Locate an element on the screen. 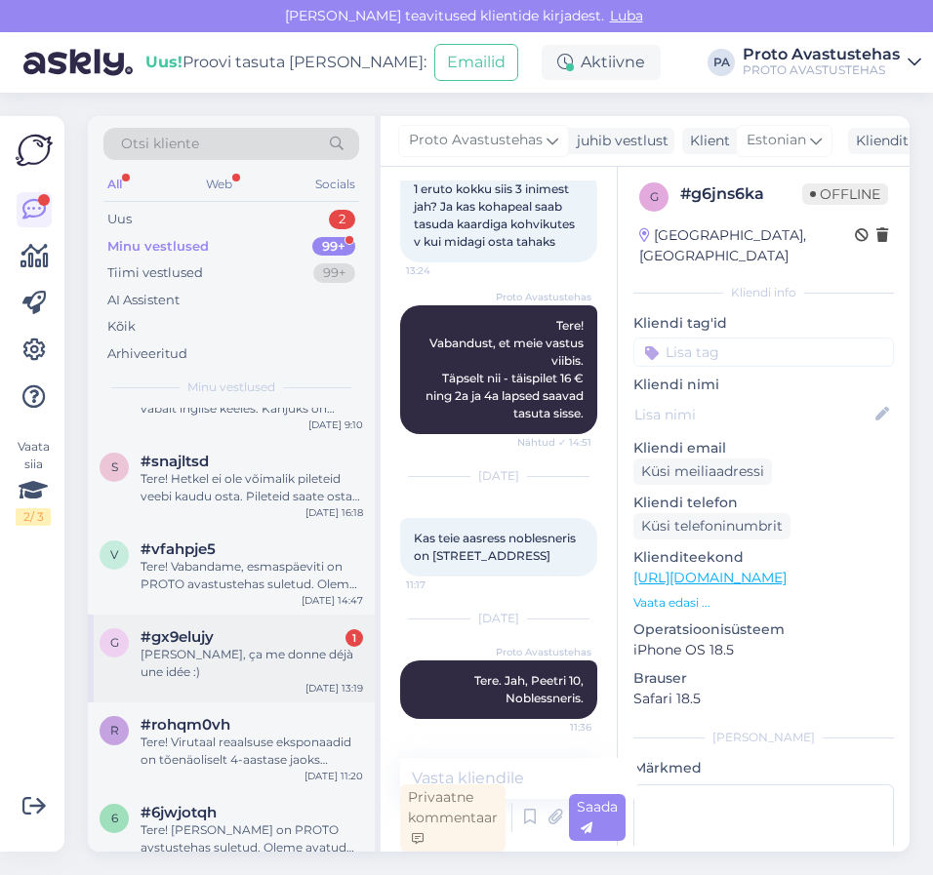 This screenshot has width=933, height=875. div: Socials is located at coordinates (335, 184).